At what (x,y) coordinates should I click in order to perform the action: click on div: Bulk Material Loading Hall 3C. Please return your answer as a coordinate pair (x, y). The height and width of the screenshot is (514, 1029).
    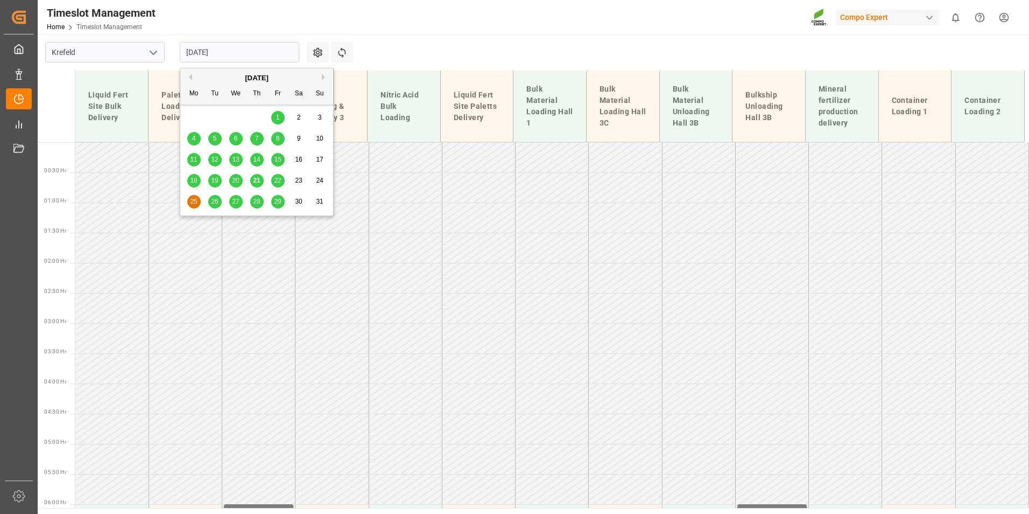
    Looking at the image, I should click on (623, 106).